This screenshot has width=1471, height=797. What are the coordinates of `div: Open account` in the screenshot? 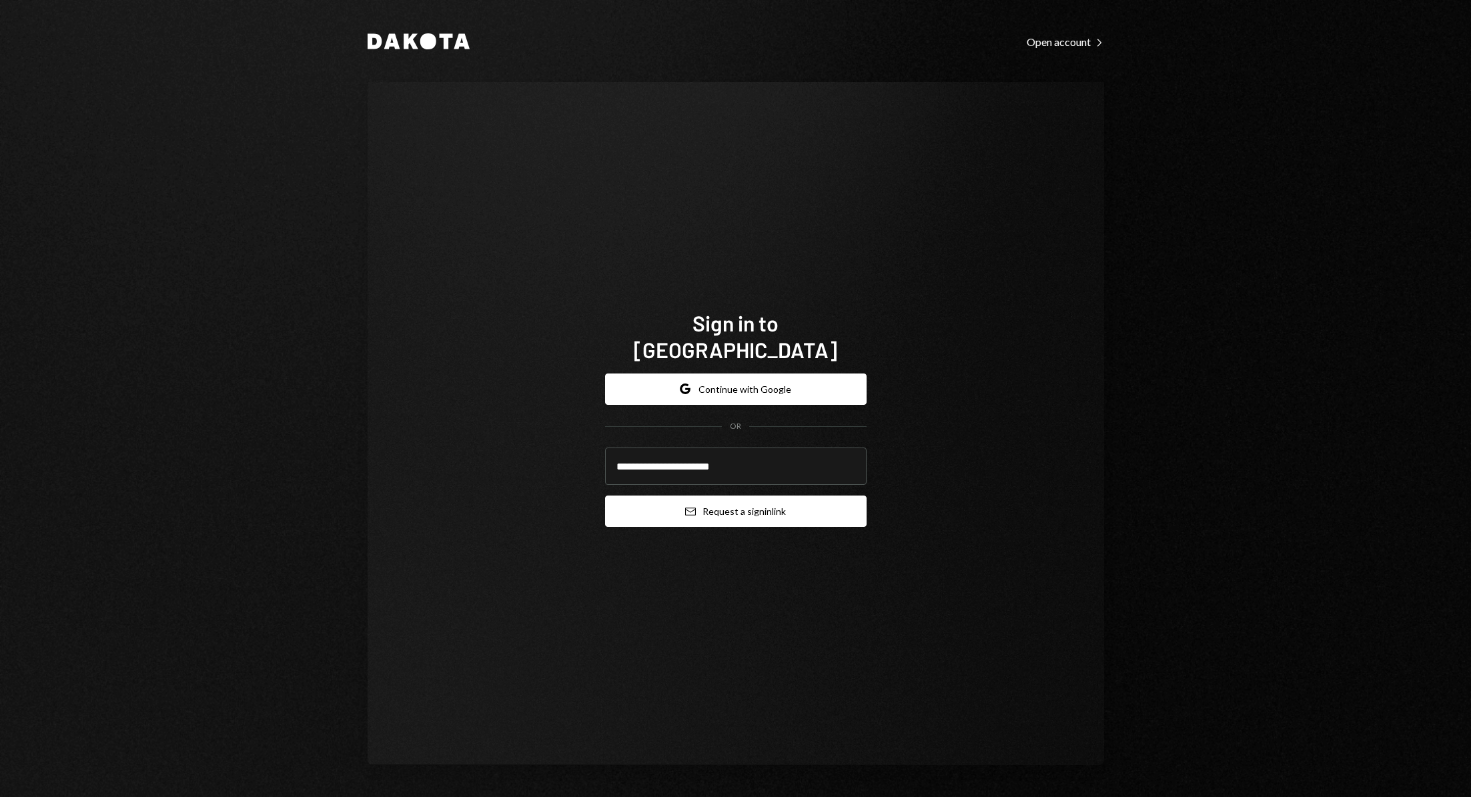 It's located at (1066, 42).